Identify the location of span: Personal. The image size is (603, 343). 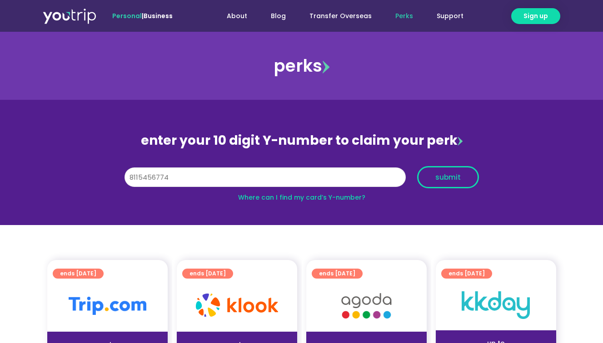
(127, 16).